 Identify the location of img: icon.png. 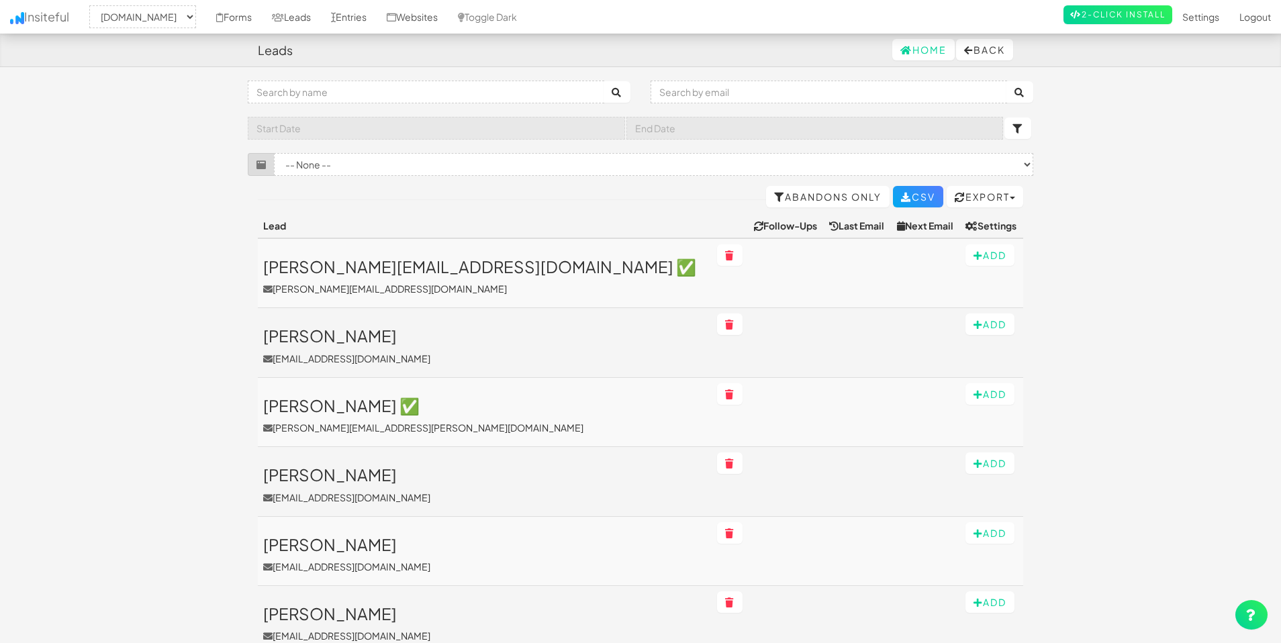
(17, 18).